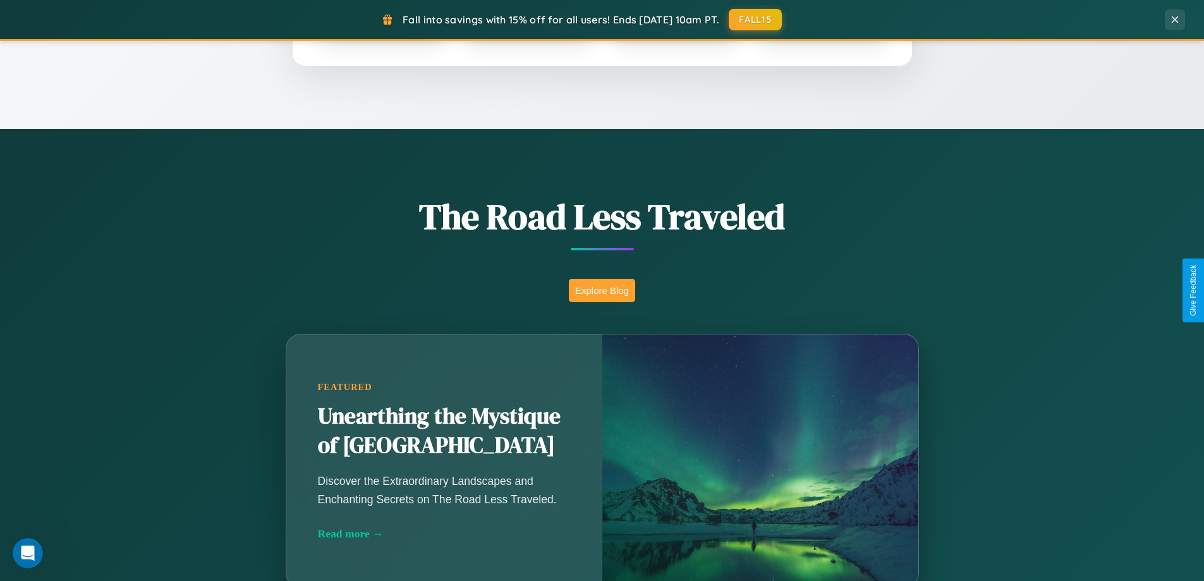  I want to click on div: Give Feedback, so click(1193, 290).